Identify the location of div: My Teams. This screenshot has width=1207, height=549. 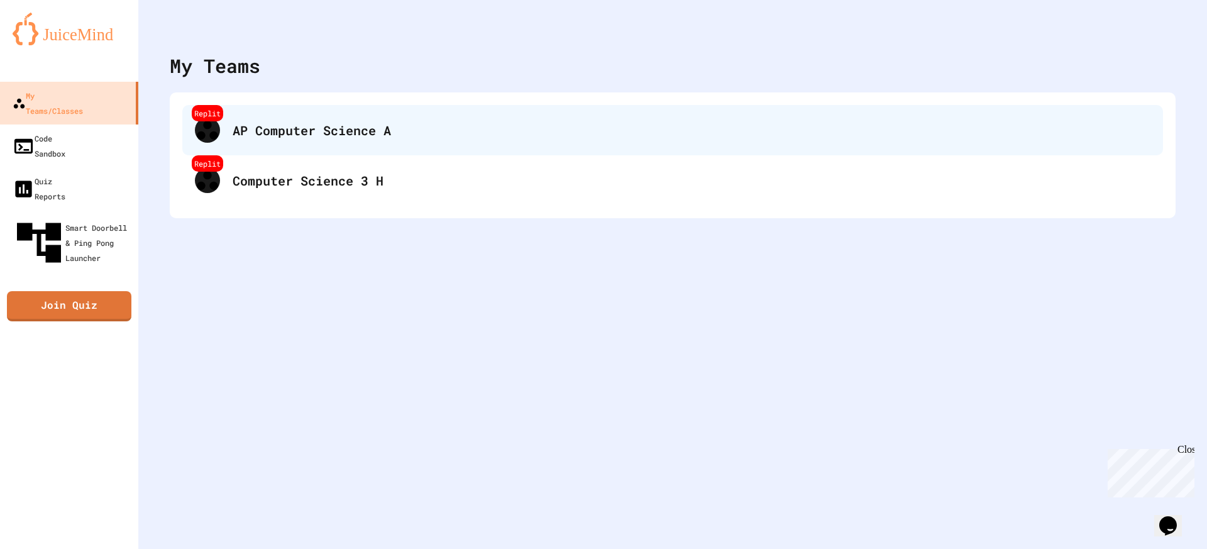
(215, 65).